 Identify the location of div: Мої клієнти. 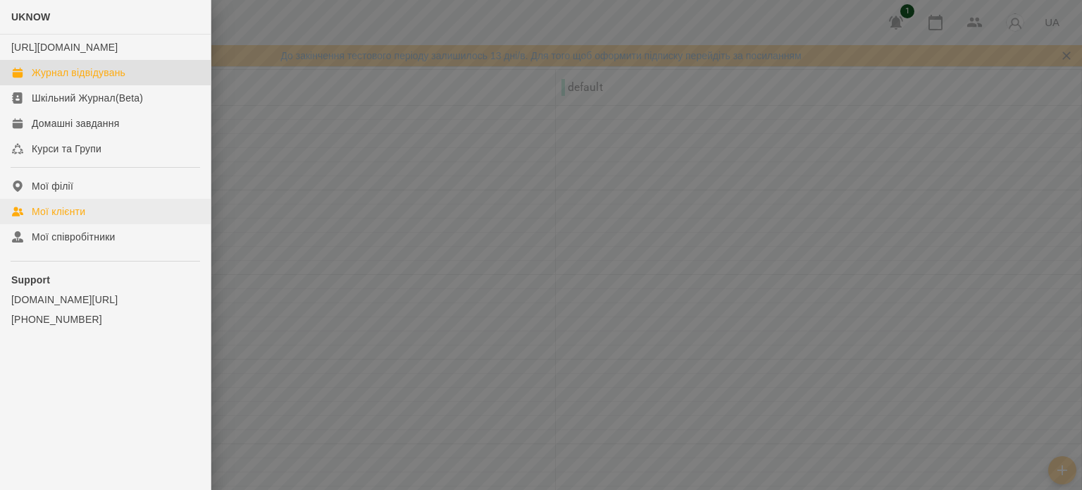
(58, 211).